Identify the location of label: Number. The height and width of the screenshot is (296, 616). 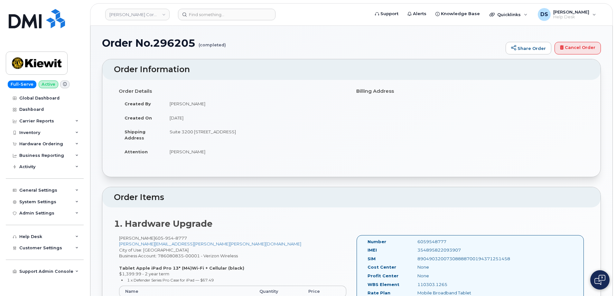
(377, 241).